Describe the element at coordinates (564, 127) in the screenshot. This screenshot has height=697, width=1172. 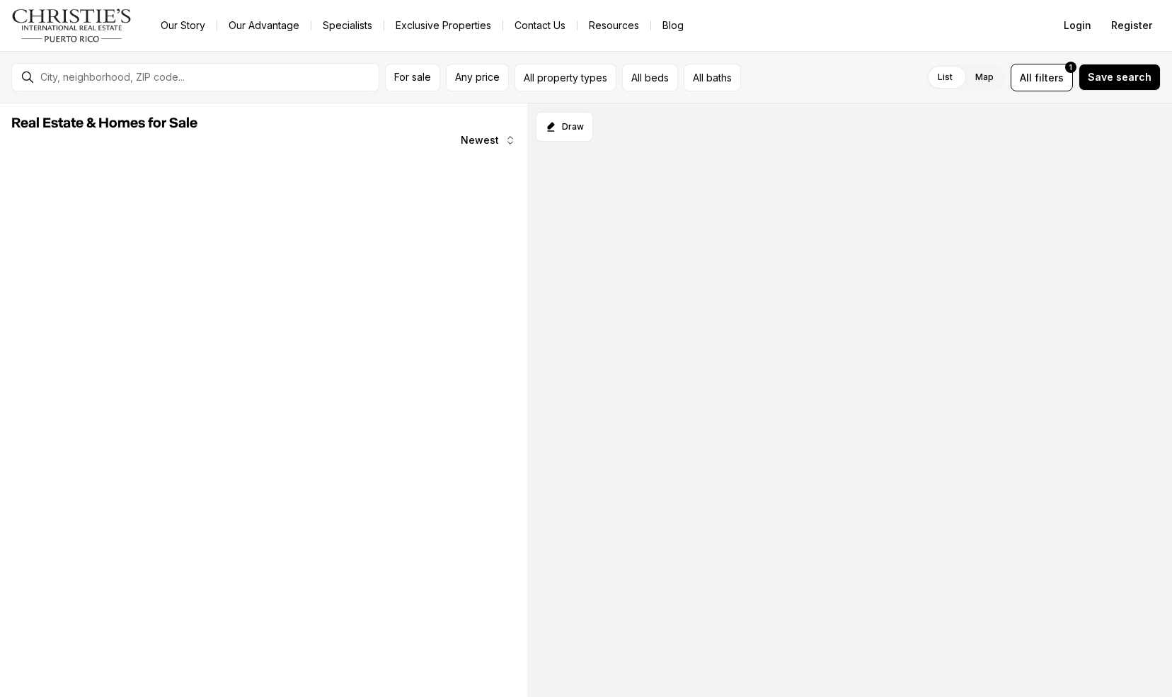
I see `button: Start drawing` at that location.